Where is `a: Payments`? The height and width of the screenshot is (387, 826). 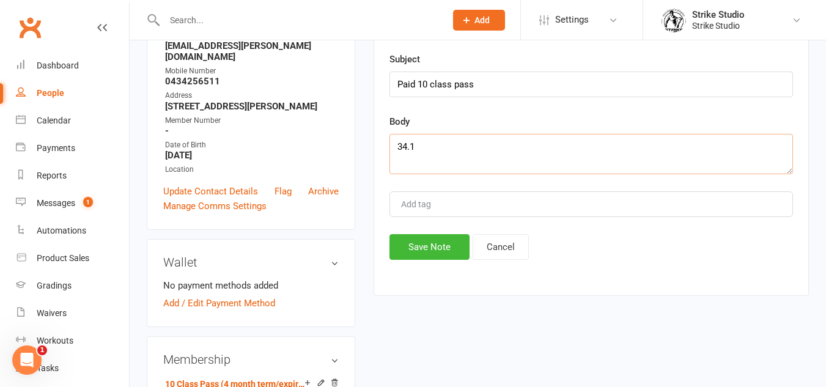 a: Payments is located at coordinates (72, 148).